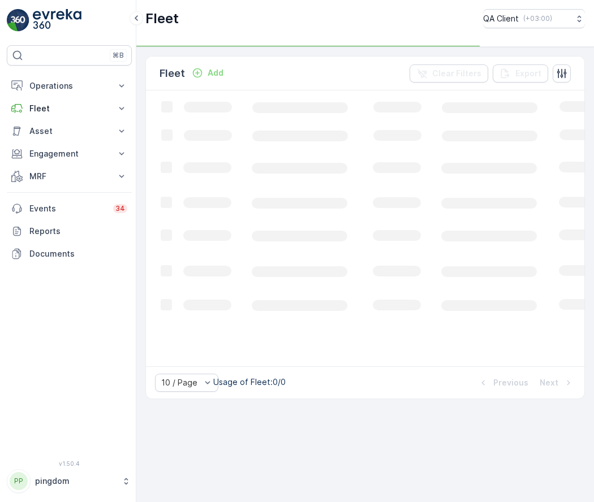 The image size is (594, 502). What do you see at coordinates (69, 131) in the screenshot?
I see `button: Asset` at bounding box center [69, 131].